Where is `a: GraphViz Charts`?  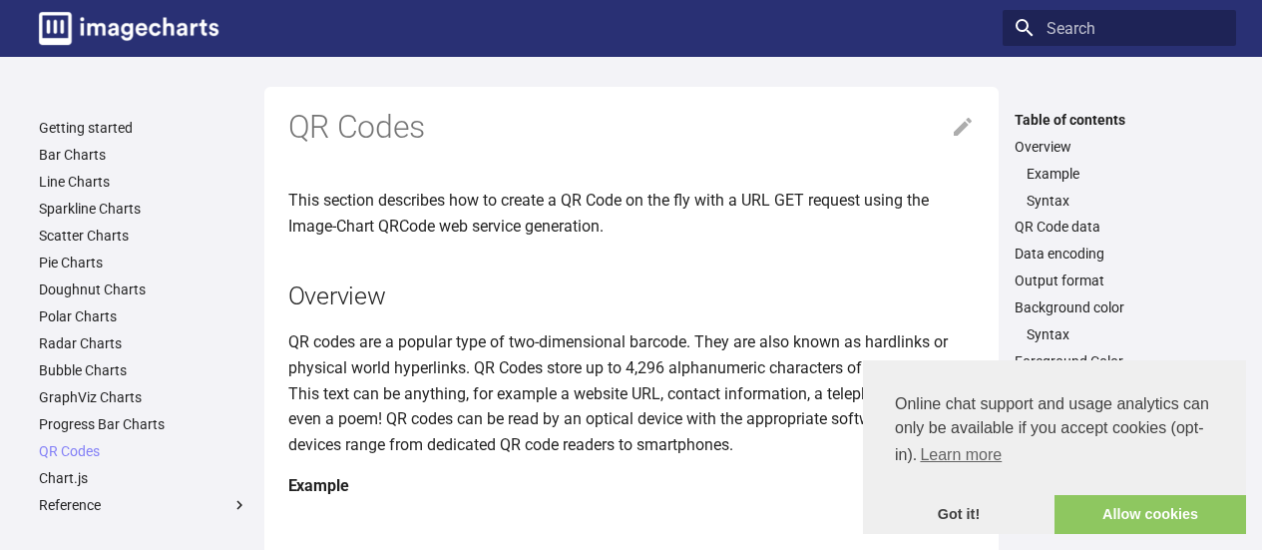 a: GraphViz Charts is located at coordinates (144, 397).